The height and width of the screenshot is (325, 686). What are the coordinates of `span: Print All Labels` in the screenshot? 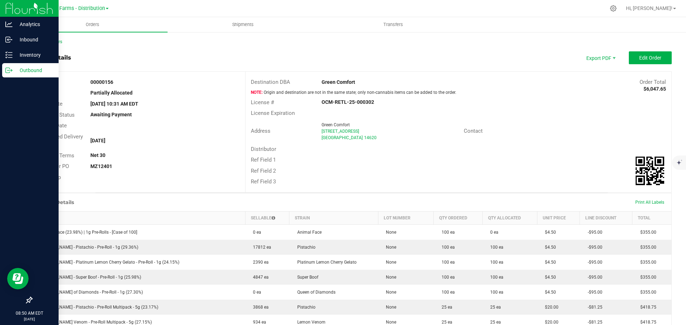 It's located at (649, 202).